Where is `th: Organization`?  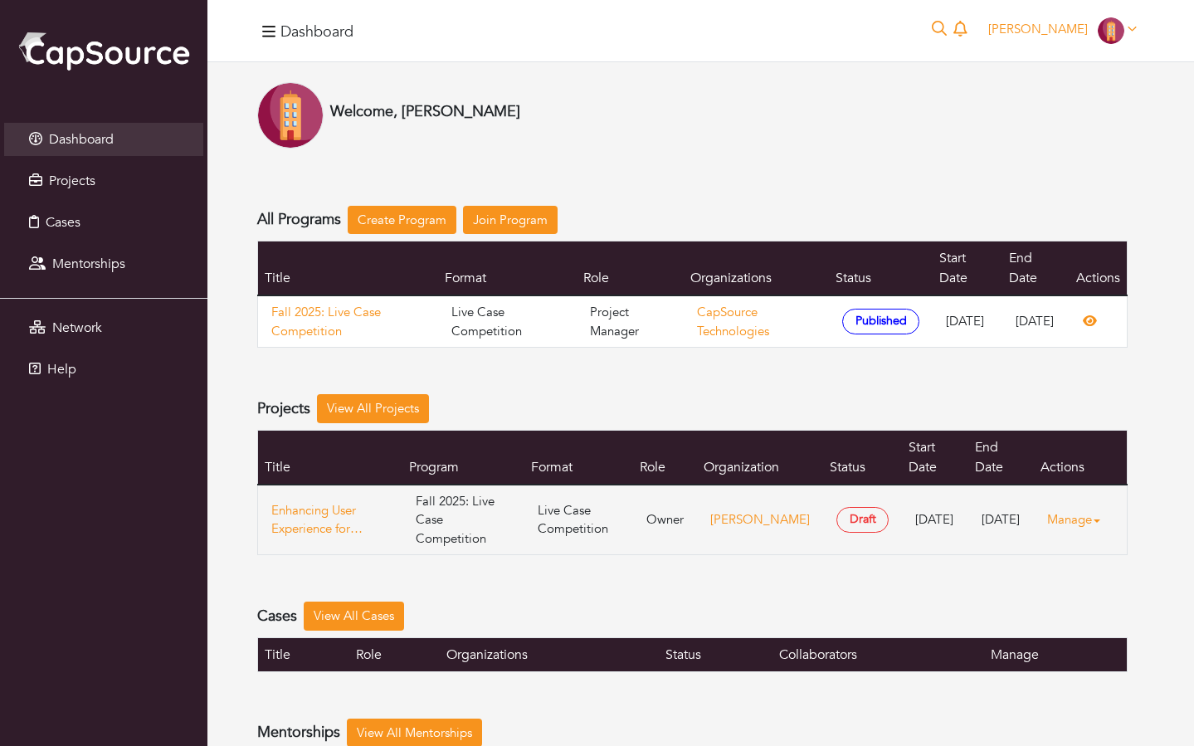
th: Organization is located at coordinates (760, 457).